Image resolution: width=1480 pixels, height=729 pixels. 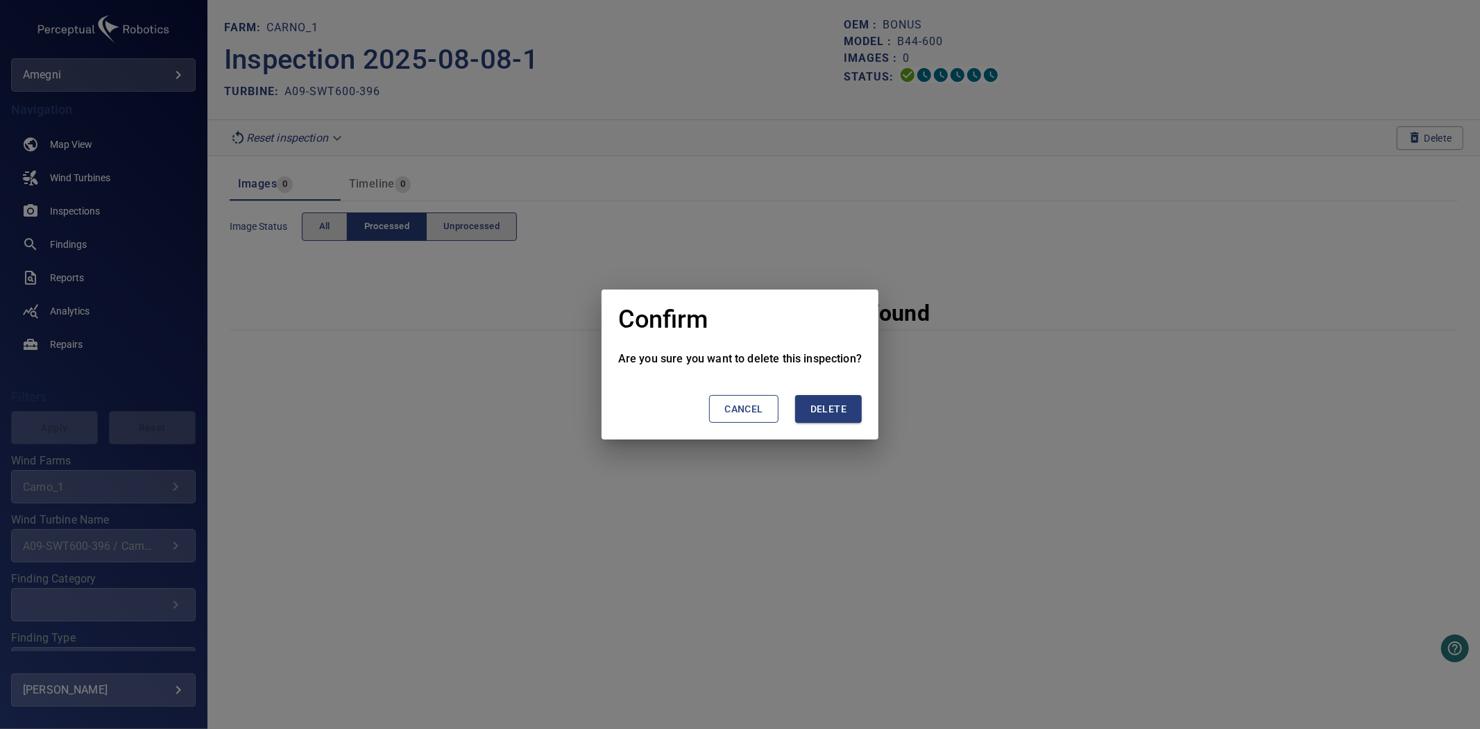 What do you see at coordinates (829, 409) in the screenshot?
I see `button: Delete` at bounding box center [829, 409].